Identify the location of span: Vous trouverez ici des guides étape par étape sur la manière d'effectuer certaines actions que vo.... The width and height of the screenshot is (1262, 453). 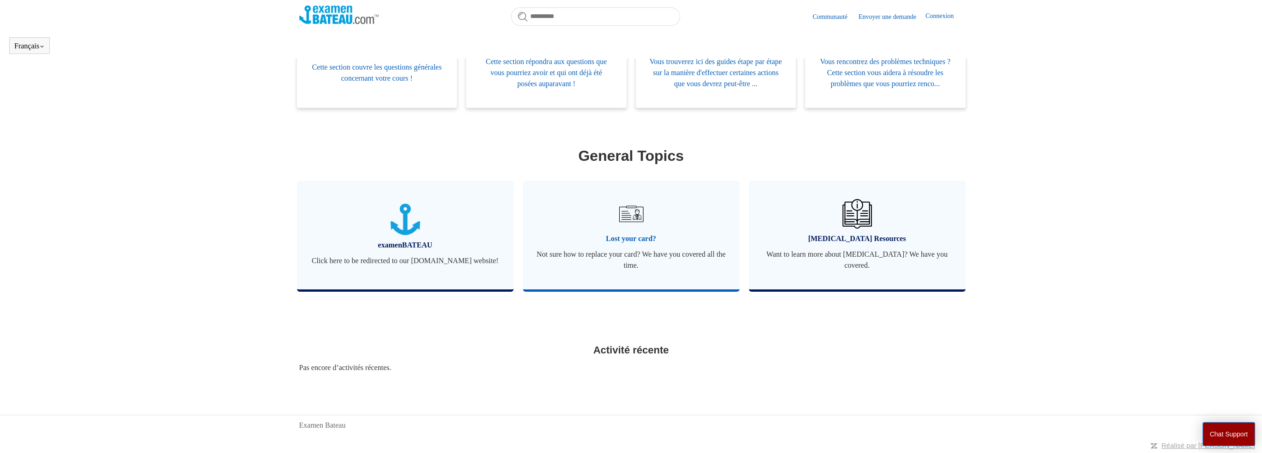
(716, 73).